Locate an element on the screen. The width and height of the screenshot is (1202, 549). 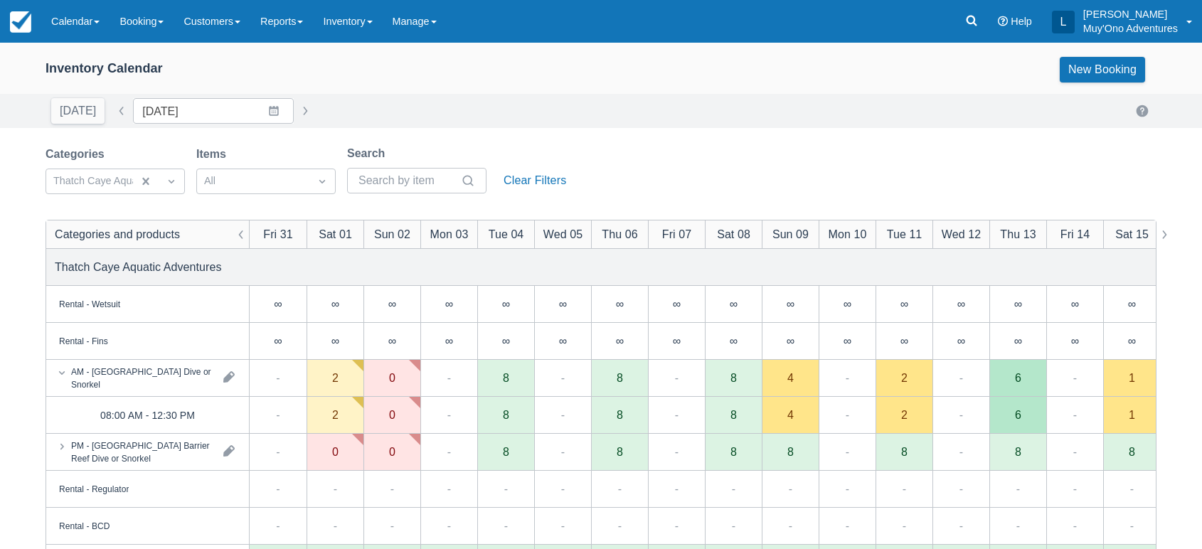
div: Mon 10 is located at coordinates (848, 234).